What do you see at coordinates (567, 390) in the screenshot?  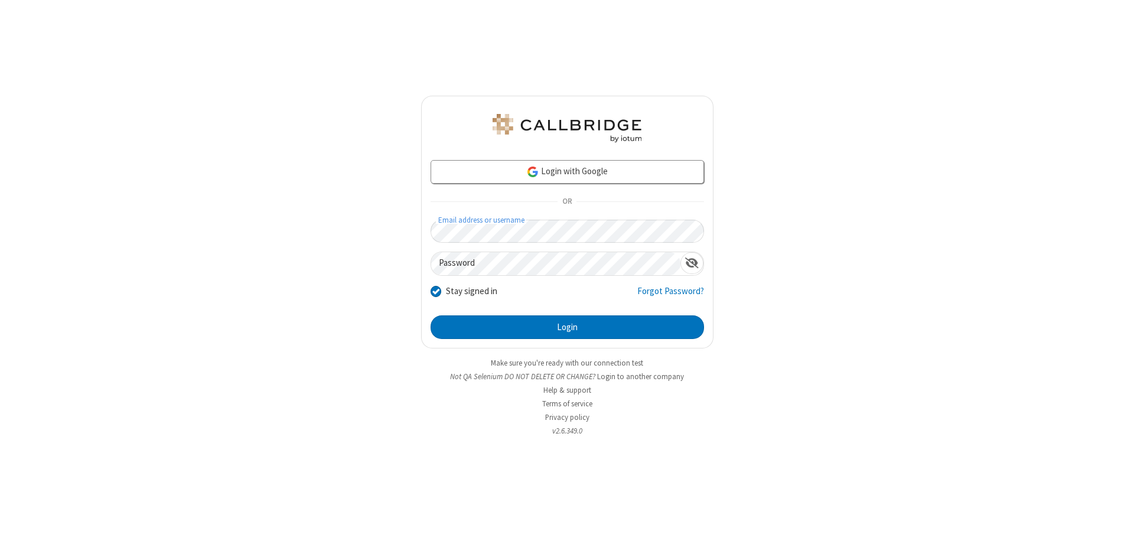 I see `a: Help & support` at bounding box center [567, 390].